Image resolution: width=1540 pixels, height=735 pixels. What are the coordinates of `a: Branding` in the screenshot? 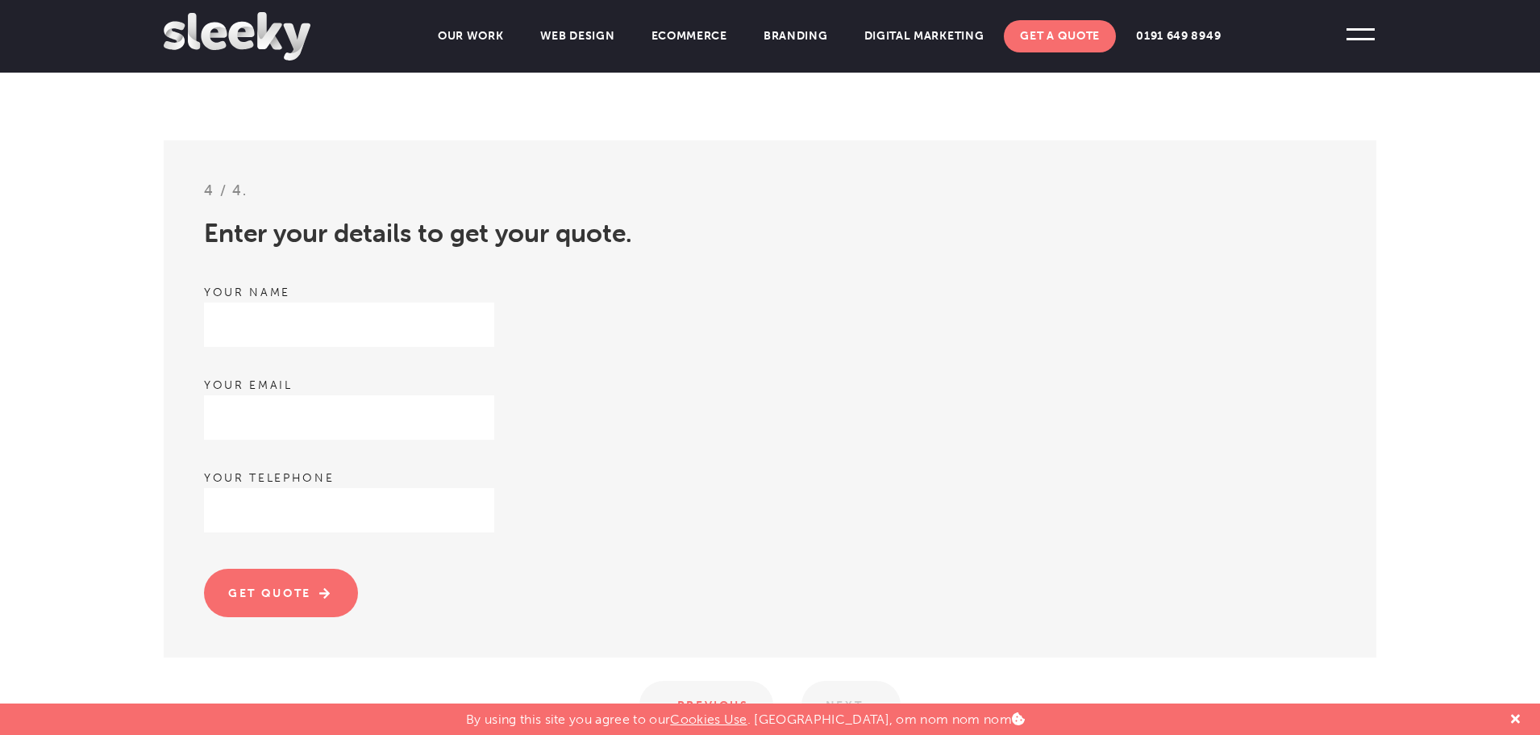 It's located at (796, 36).